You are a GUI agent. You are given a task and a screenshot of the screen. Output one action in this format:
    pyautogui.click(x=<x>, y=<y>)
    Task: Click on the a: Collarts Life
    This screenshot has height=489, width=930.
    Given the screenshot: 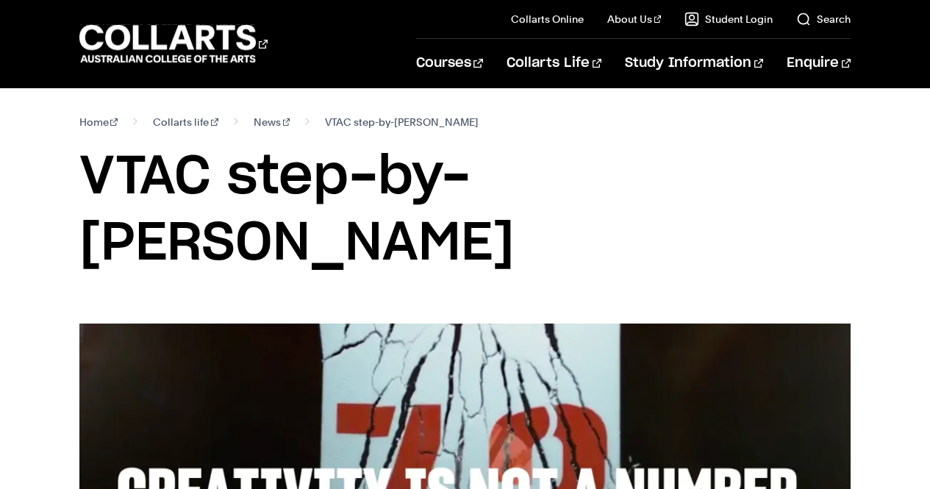 What is the action you would take?
    pyautogui.click(x=554, y=63)
    